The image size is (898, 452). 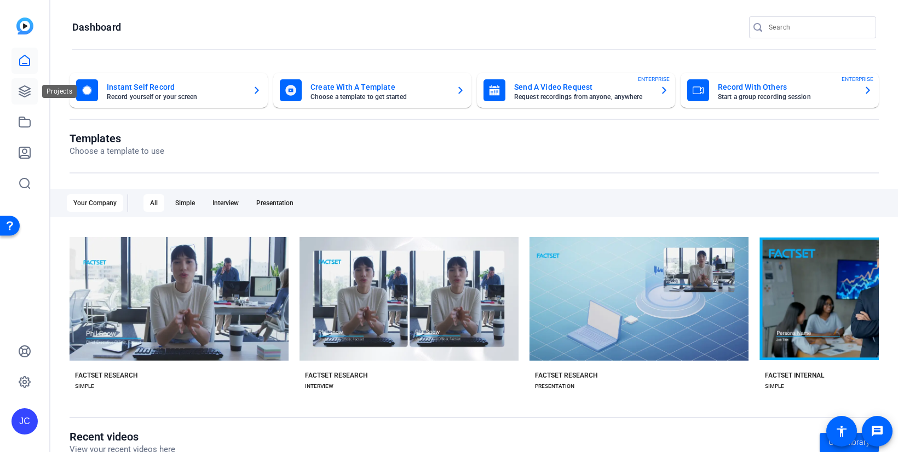 What do you see at coordinates (780, 90) in the screenshot?
I see `button: Record With OthersStart a group recording sessionENTERPRISE` at bounding box center [780, 90].